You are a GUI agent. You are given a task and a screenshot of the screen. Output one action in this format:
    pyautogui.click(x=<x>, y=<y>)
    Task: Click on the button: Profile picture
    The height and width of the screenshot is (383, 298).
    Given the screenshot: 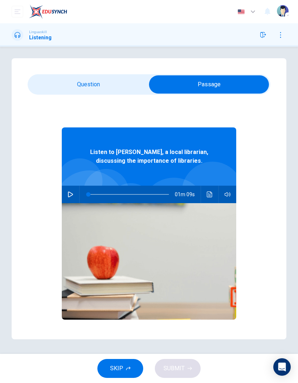 What is the action you would take?
    pyautogui.click(x=283, y=11)
    